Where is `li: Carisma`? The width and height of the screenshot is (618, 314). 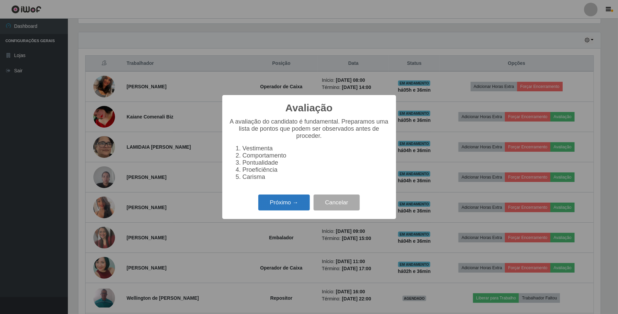
li: Carisma is located at coordinates (316, 177).